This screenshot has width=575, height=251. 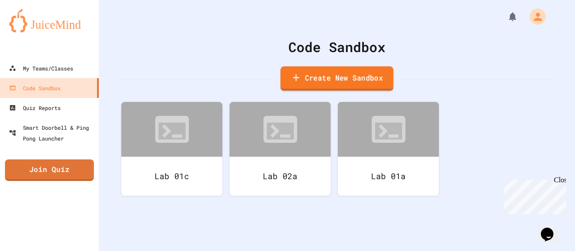 I want to click on div: My Notifications, so click(x=505, y=17).